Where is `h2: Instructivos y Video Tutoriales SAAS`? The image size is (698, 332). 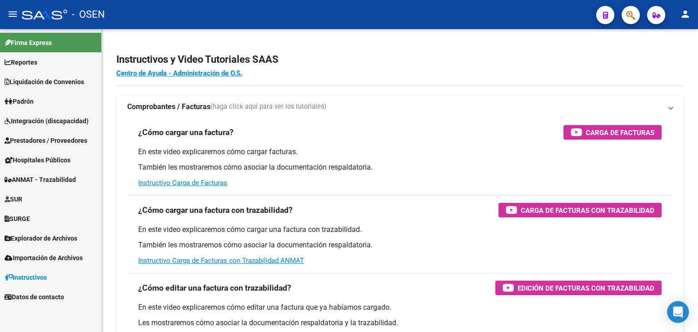 h2: Instructivos y Video Tutoriales SAAS is located at coordinates (400, 60).